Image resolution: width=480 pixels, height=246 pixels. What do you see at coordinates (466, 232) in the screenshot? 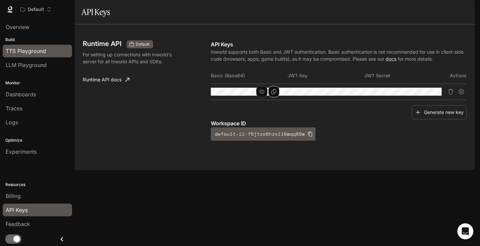
I see `div: Open Intercom Messenger` at bounding box center [466, 232].